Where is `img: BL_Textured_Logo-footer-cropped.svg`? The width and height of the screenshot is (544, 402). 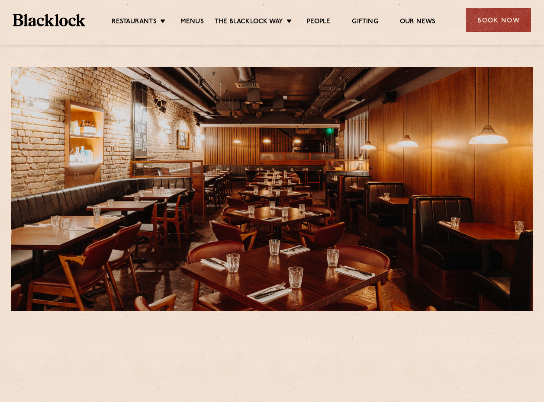 img: BL_Textured_Logo-footer-cropped.svg is located at coordinates (49, 20).